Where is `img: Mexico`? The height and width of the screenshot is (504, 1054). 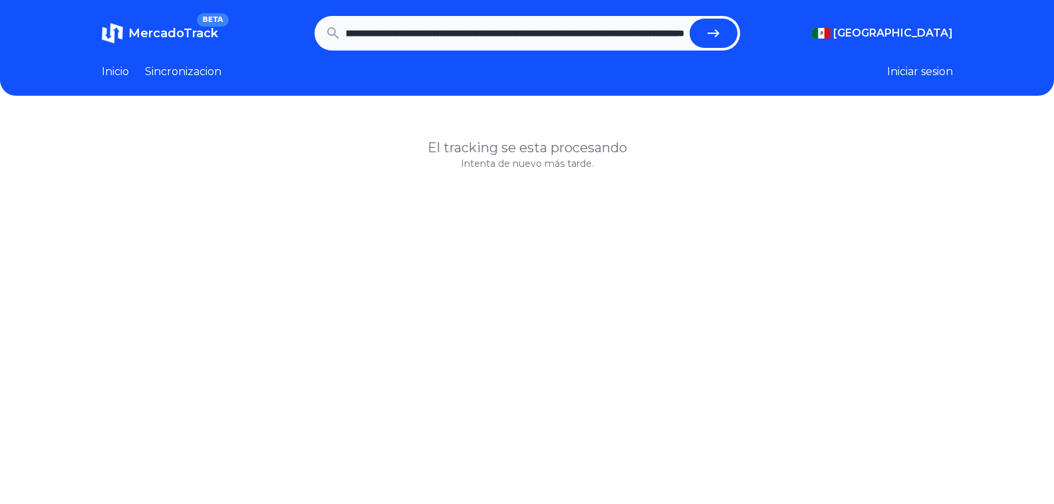
img: Mexico is located at coordinates (822, 33).